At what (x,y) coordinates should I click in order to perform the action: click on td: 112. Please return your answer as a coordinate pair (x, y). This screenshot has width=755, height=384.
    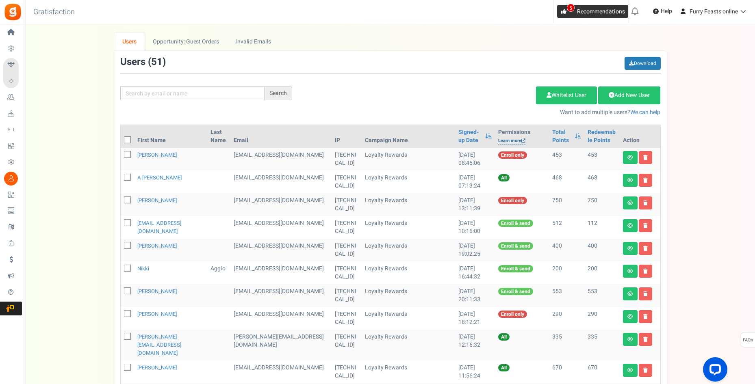
    Looking at the image, I should click on (601, 227).